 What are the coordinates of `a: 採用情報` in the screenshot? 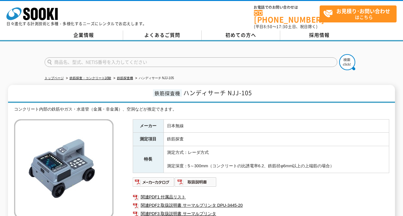 It's located at (319, 35).